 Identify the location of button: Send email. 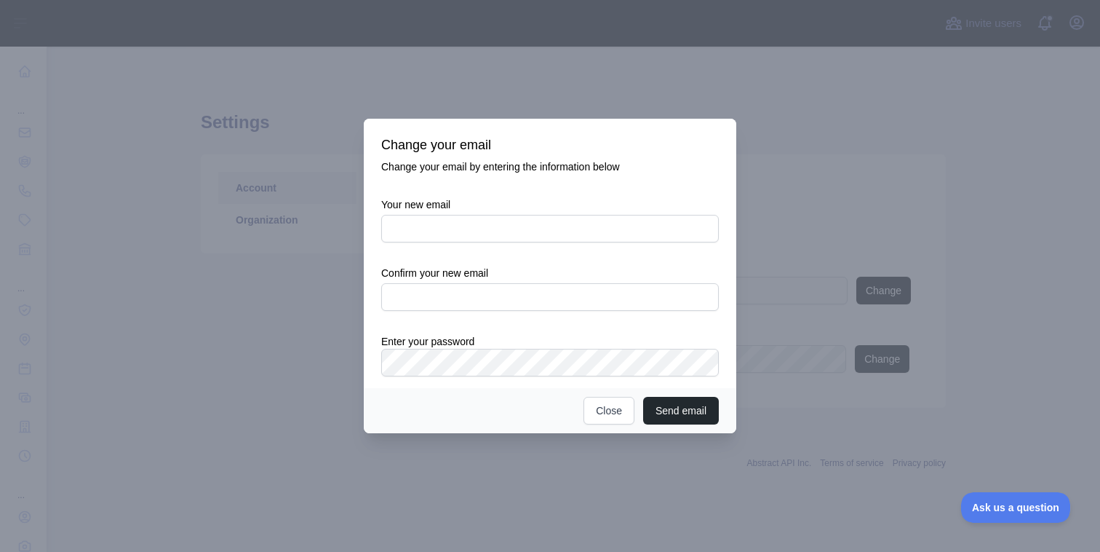
(681, 410).